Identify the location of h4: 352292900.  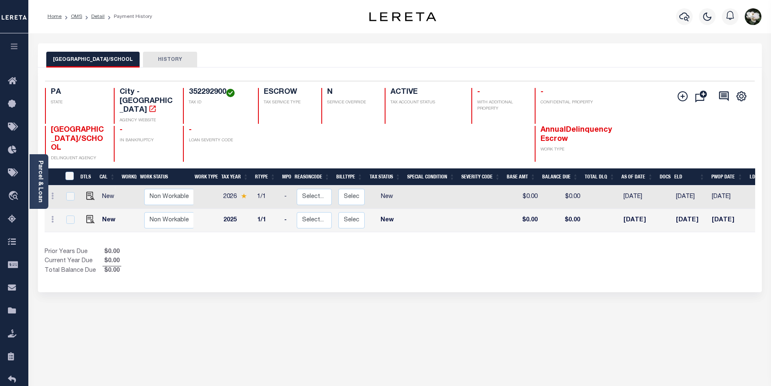
(218, 92).